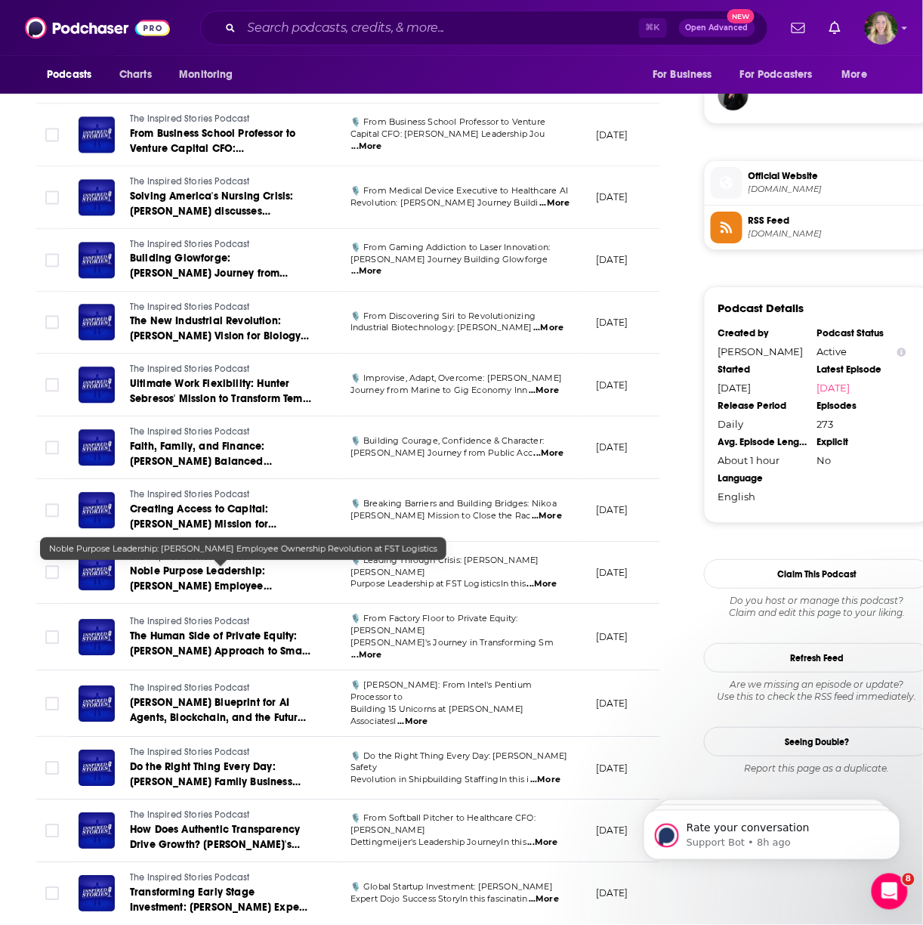  What do you see at coordinates (438, 583) in the screenshot?
I see `span: Purpose Leadership at FST LogisticsIn this` at bounding box center [438, 583].